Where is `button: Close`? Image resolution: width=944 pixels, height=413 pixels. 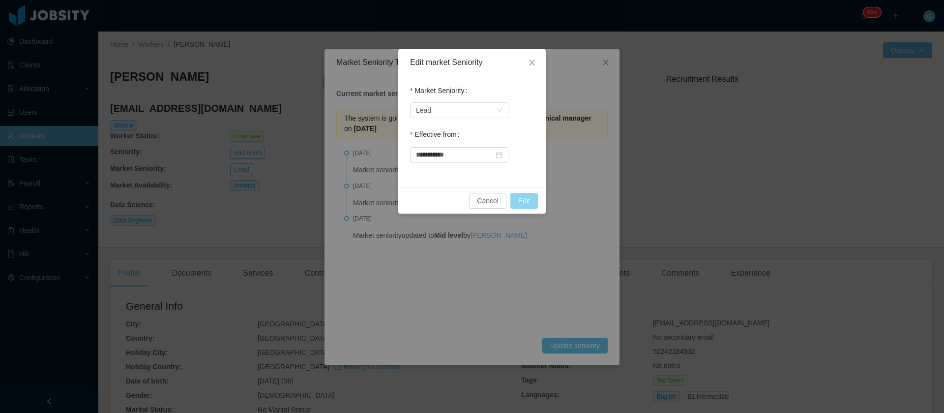 button: Close is located at coordinates (532, 63).